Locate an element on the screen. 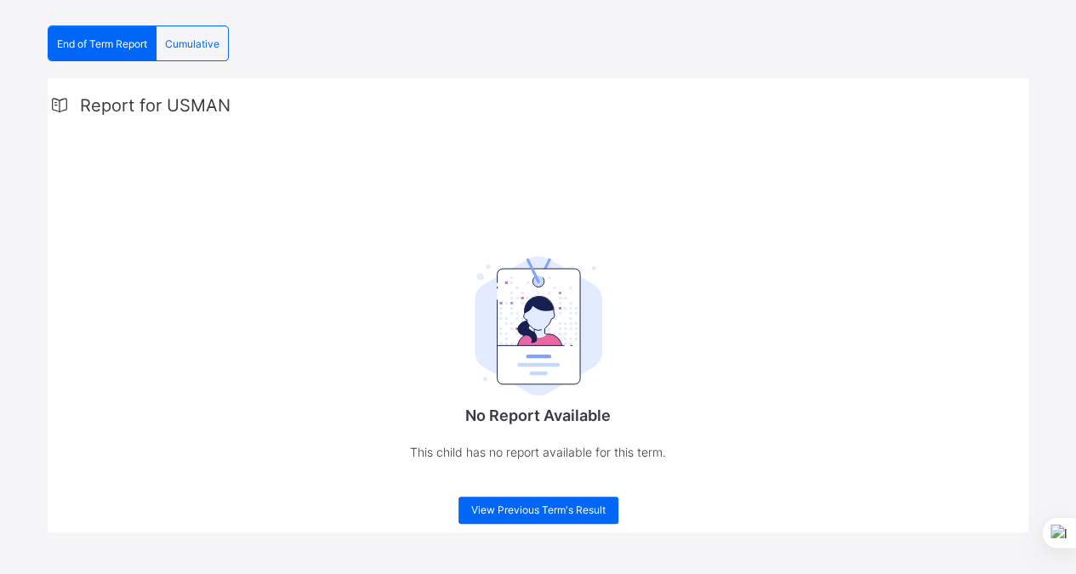  span: Report for USMAN is located at coordinates (155, 105).